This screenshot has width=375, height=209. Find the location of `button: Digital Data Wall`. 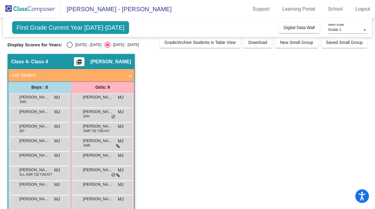

button: Digital Data Wall is located at coordinates (299, 28).